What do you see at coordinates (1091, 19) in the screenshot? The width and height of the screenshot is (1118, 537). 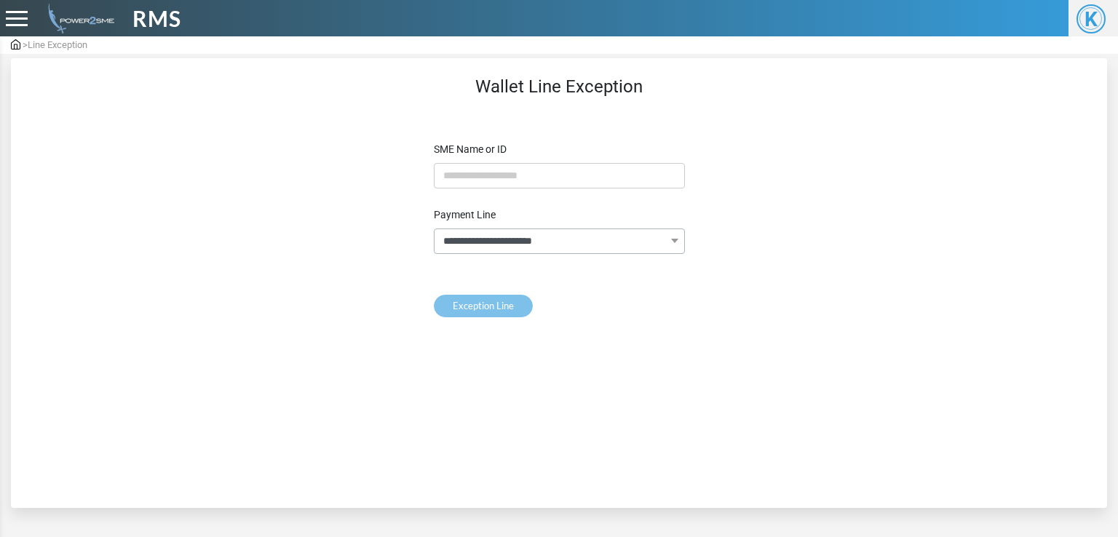 I see `span: K` at bounding box center [1091, 19].